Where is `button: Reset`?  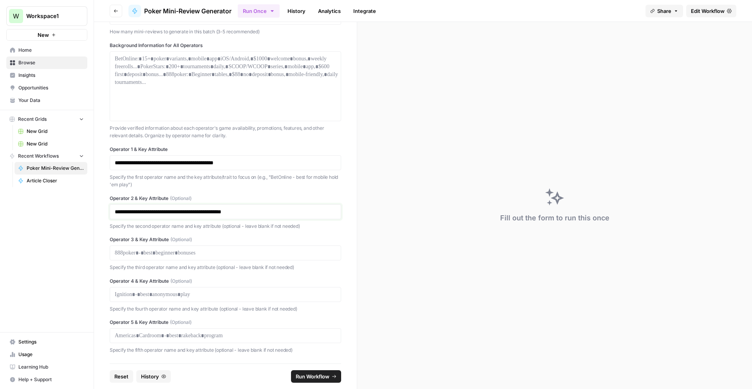 button: Reset is located at coordinates (121, 376).